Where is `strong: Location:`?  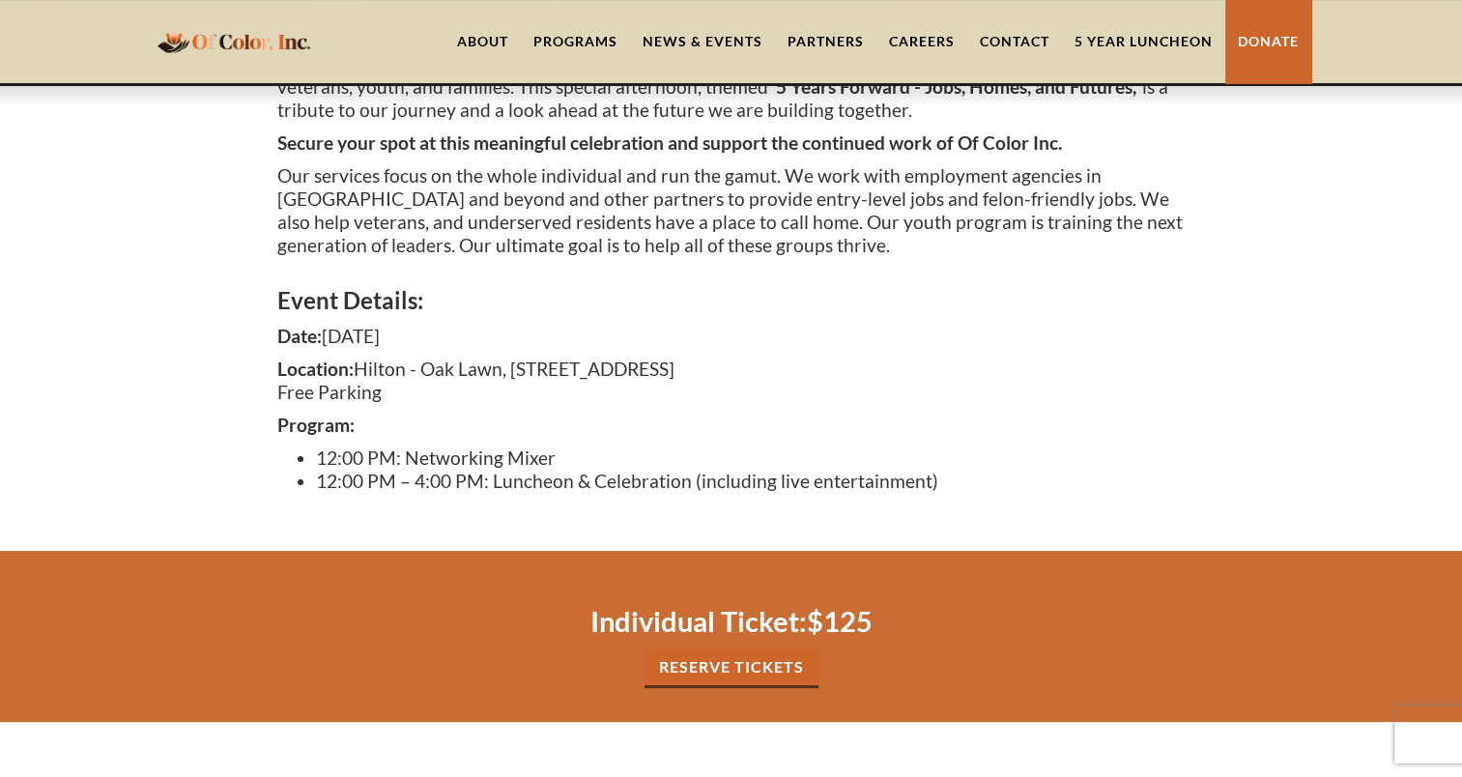
strong: Location: is located at coordinates (315, 368).